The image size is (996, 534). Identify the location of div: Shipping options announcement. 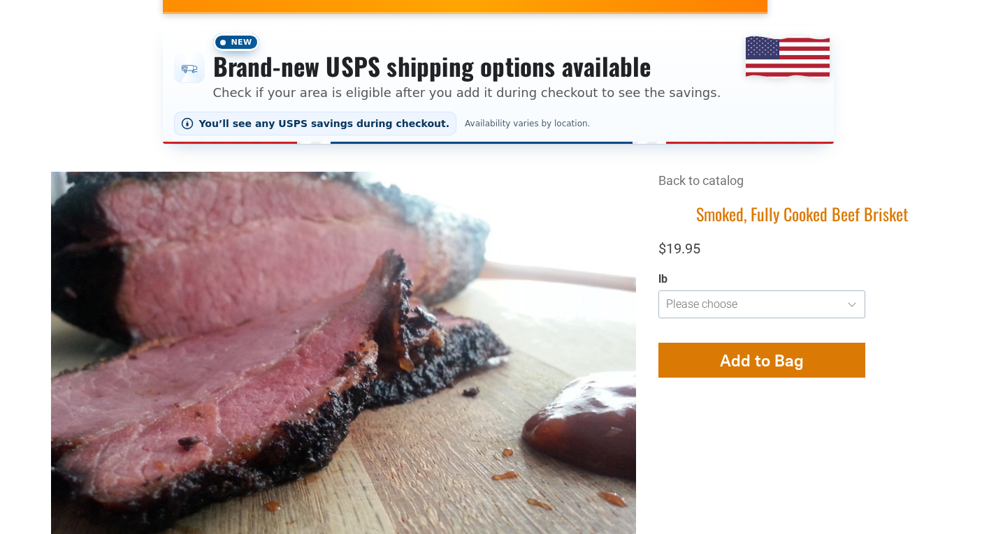
(498, 85).